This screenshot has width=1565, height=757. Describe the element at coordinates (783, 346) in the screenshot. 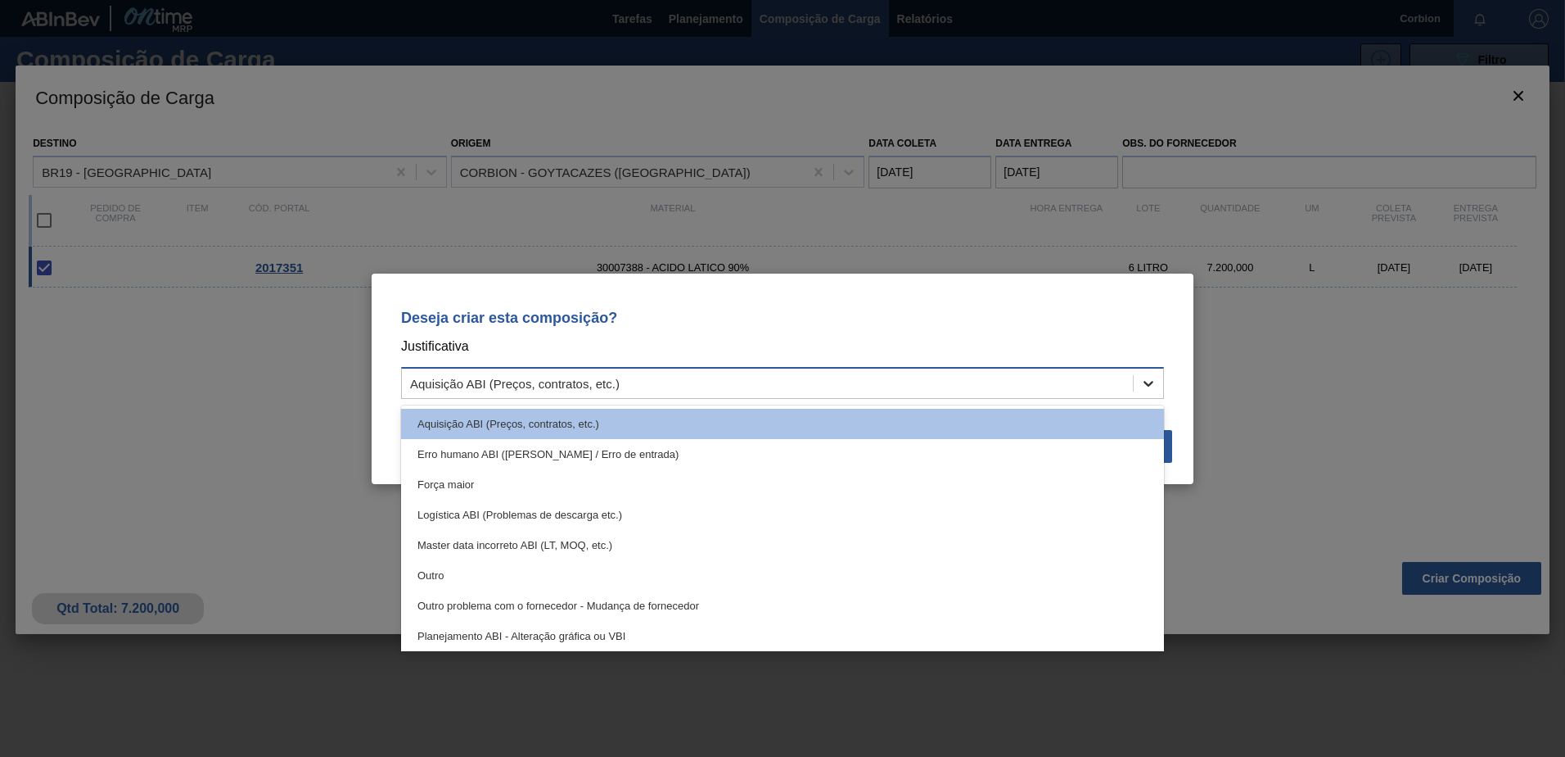

I see `p: Justificativa` at that location.